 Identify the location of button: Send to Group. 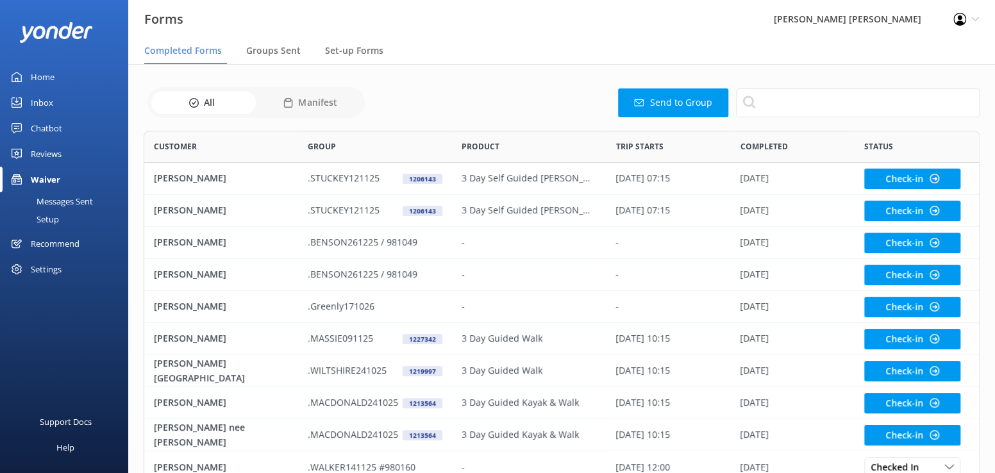
(673, 103).